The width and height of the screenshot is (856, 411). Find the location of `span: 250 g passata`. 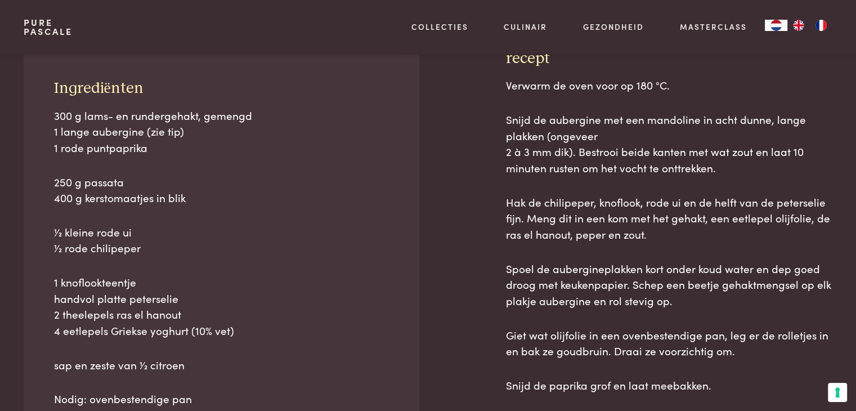

span: 250 g passata is located at coordinates (89, 181).